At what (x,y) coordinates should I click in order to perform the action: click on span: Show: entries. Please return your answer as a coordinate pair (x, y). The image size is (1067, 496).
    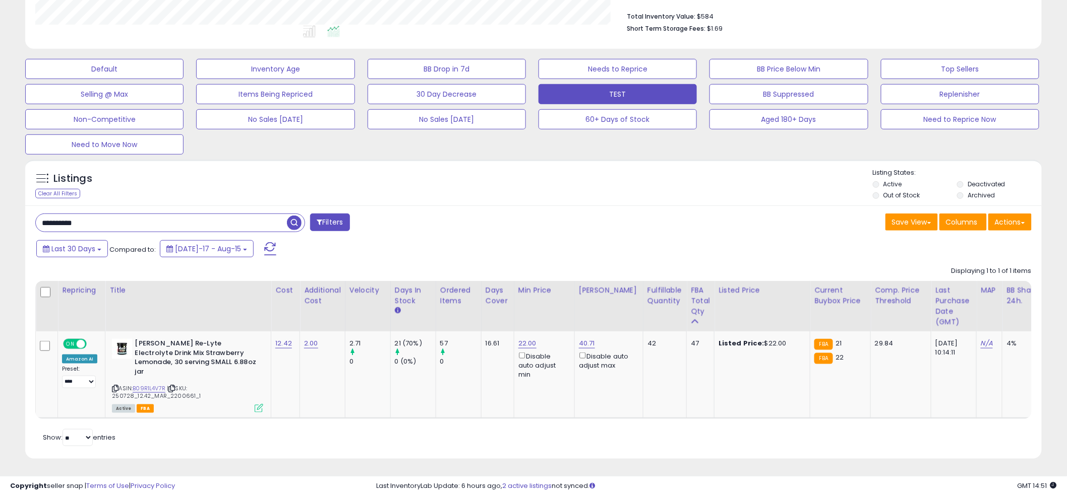
    Looking at the image, I should click on (79, 437).